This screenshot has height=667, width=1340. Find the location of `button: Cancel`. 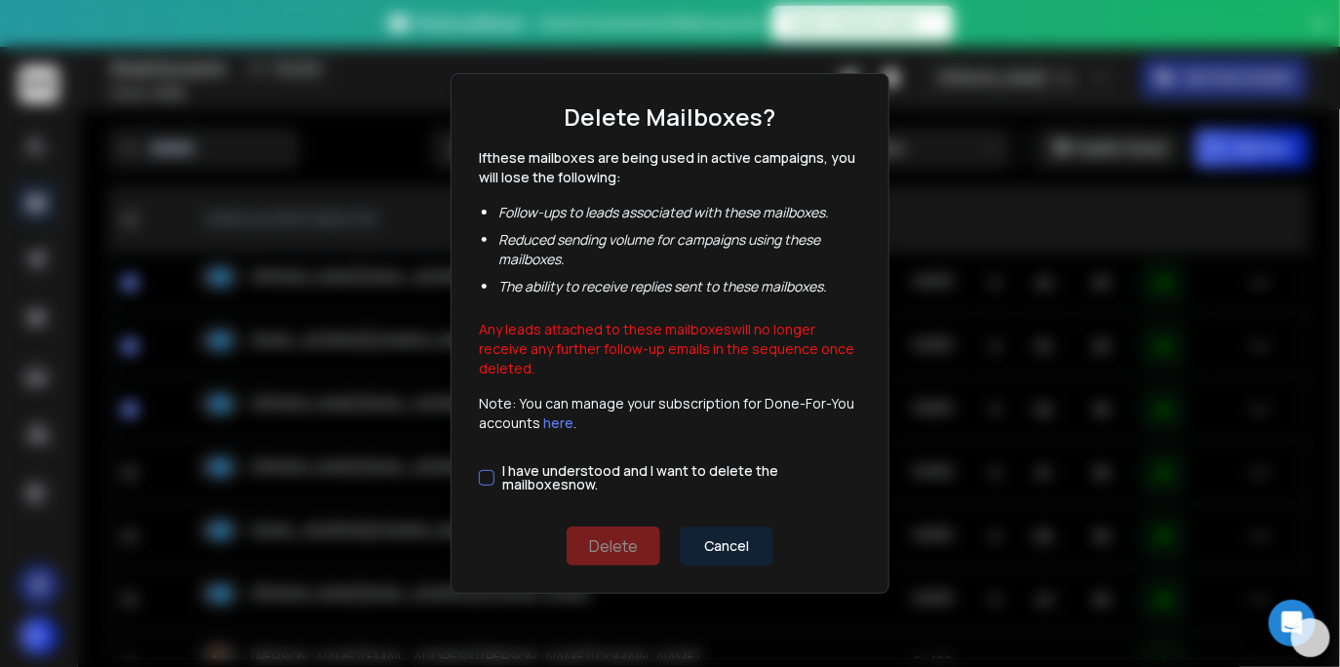

button: Cancel is located at coordinates (726, 546).